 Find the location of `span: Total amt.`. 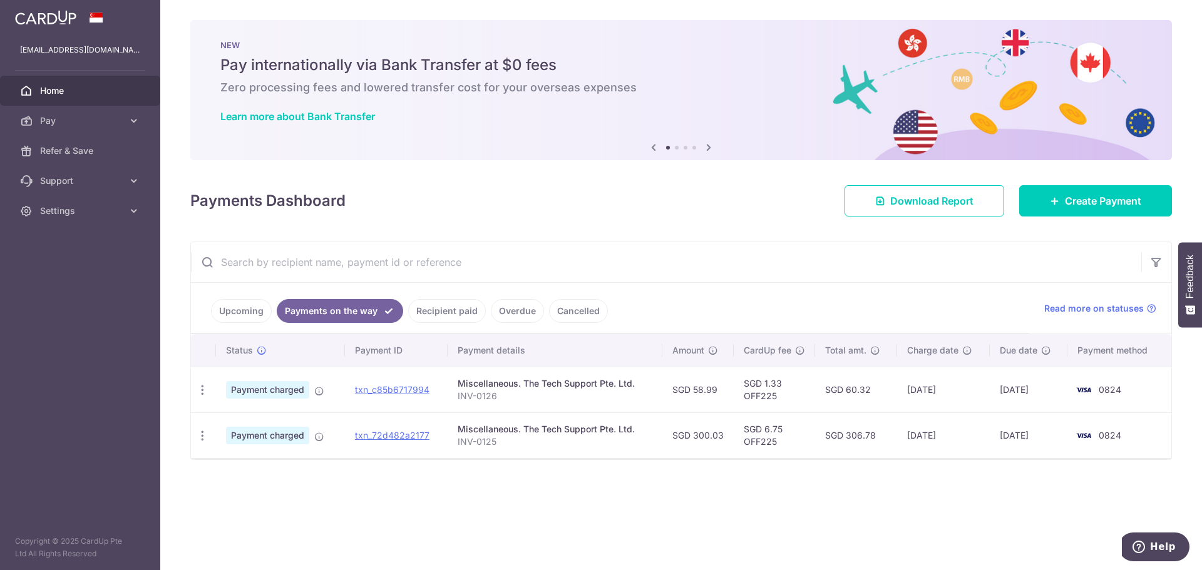

span: Total amt. is located at coordinates (846, 351).